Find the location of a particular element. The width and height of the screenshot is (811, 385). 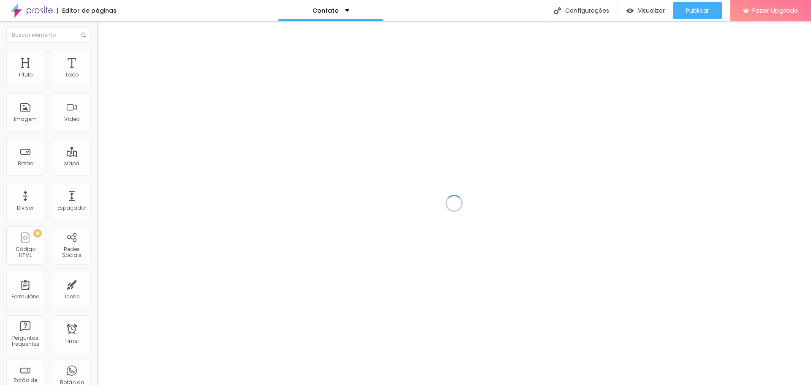

div: Timer is located at coordinates (72, 341).